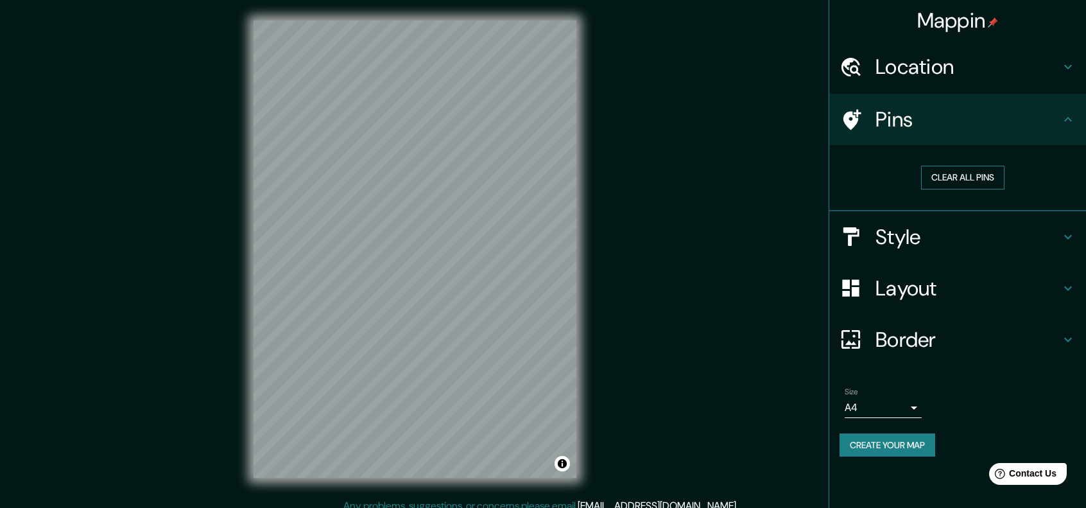  I want to click on h4: Border, so click(968, 339).